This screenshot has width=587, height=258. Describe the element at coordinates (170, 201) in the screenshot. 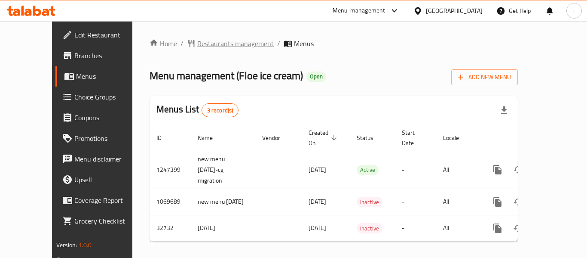

I see `td: 1069689` at that location.